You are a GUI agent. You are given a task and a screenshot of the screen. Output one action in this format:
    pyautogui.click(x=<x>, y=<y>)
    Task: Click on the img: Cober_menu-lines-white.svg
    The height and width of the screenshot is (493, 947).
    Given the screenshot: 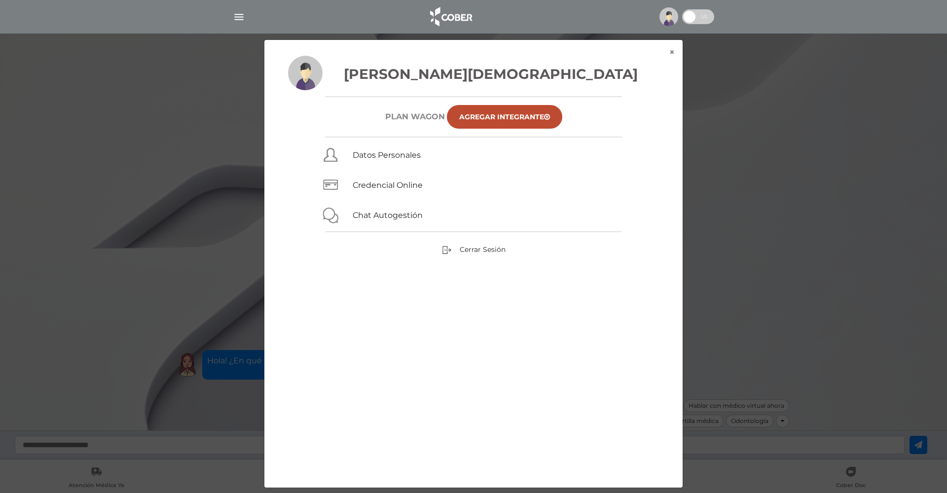 What is the action you would take?
    pyautogui.click(x=239, y=17)
    